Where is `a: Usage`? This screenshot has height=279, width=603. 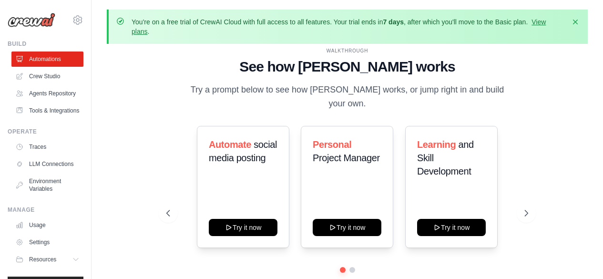 a: Usage is located at coordinates (47, 225).